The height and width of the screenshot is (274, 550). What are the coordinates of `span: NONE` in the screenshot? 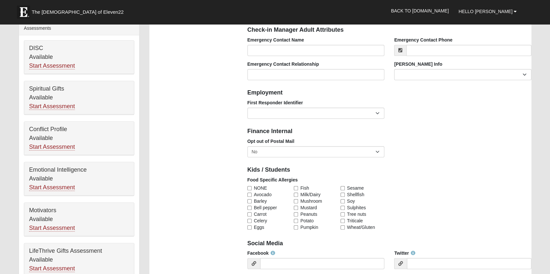 It's located at (260, 188).